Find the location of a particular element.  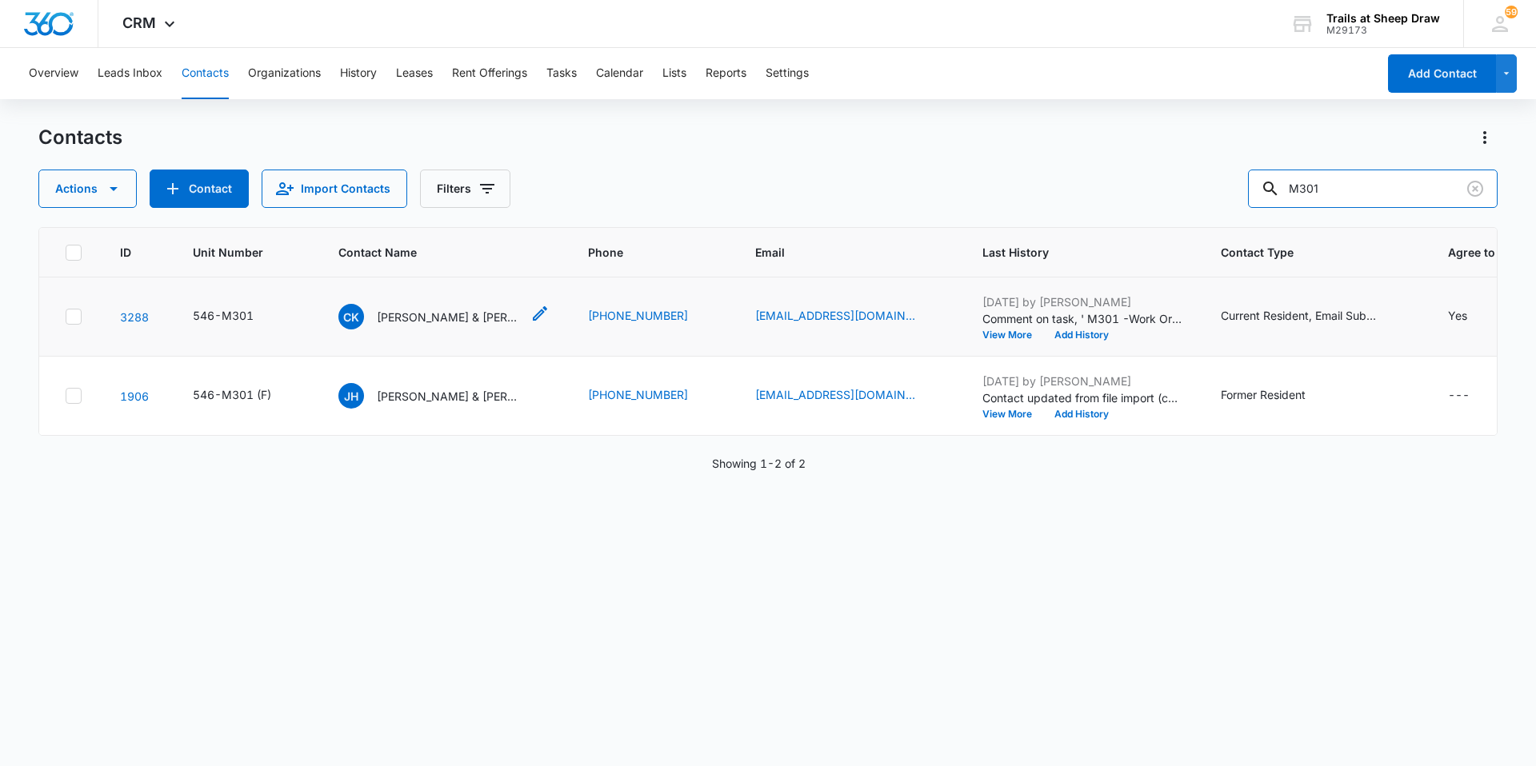

button: Leases is located at coordinates (414, 74).